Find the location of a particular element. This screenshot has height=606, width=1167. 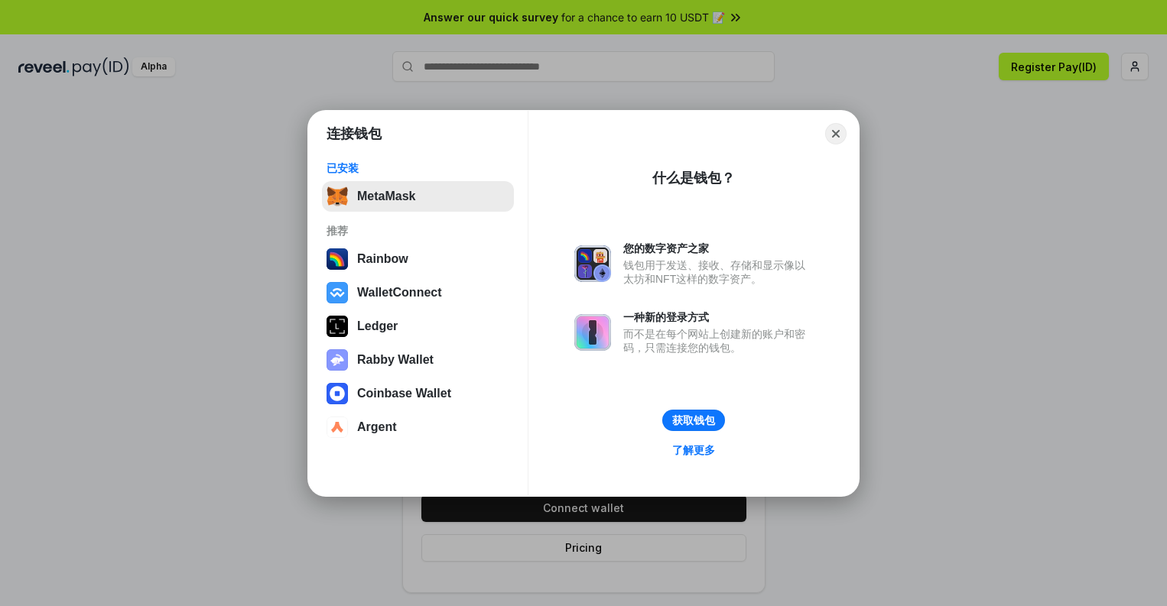

div: 推荐 is located at coordinates (418, 231).